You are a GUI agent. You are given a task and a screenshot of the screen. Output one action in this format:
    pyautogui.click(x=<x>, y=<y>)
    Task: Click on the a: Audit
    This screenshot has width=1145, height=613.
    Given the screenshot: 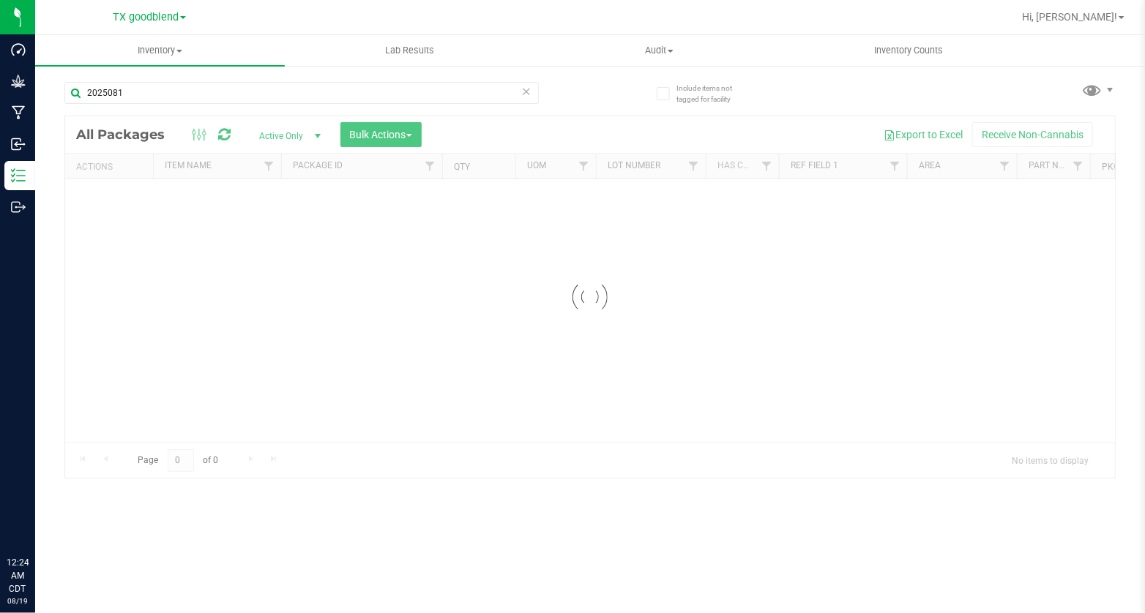 What is the action you would take?
    pyautogui.click(x=659, y=51)
    